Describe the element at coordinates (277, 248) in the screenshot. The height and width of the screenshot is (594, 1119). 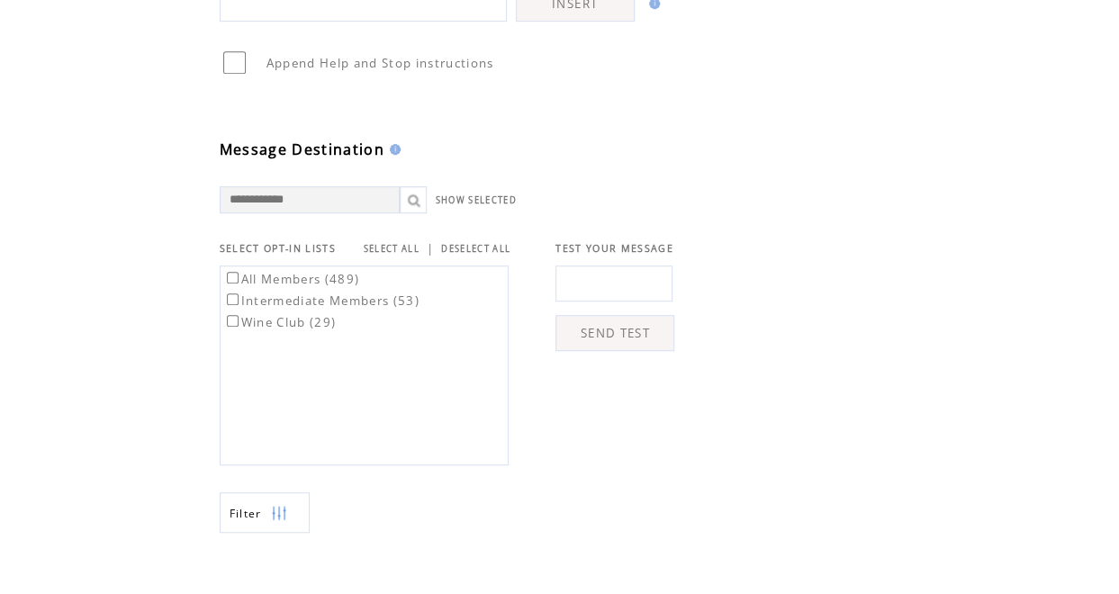
I see `span: SELECT OPT-IN LISTS` at that location.